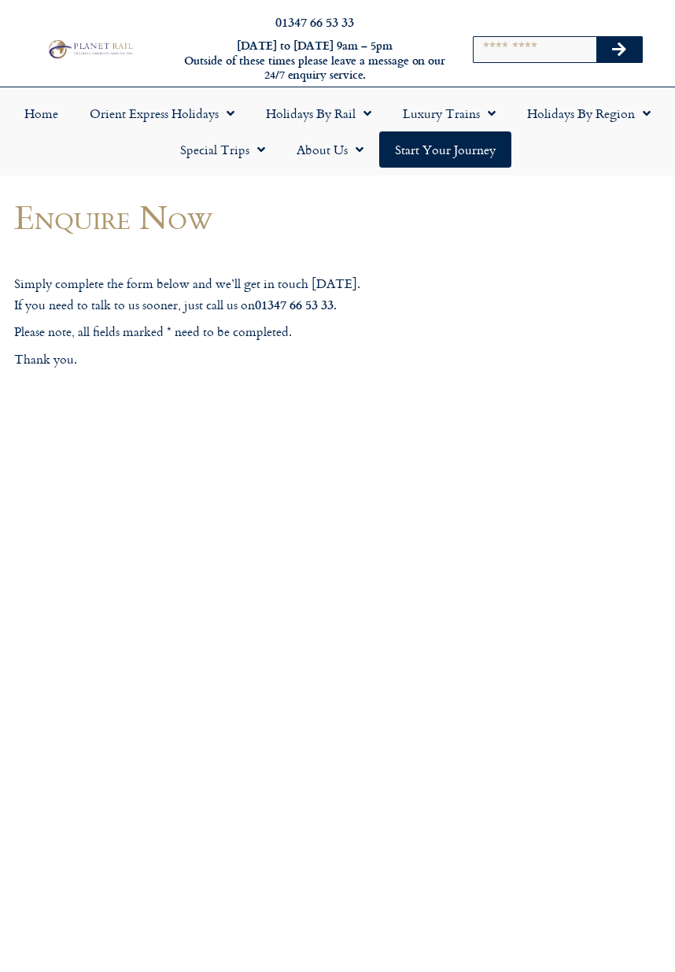 The height and width of the screenshot is (972, 675). Describe the element at coordinates (319, 113) in the screenshot. I see `a: Holidays by Rail` at that location.